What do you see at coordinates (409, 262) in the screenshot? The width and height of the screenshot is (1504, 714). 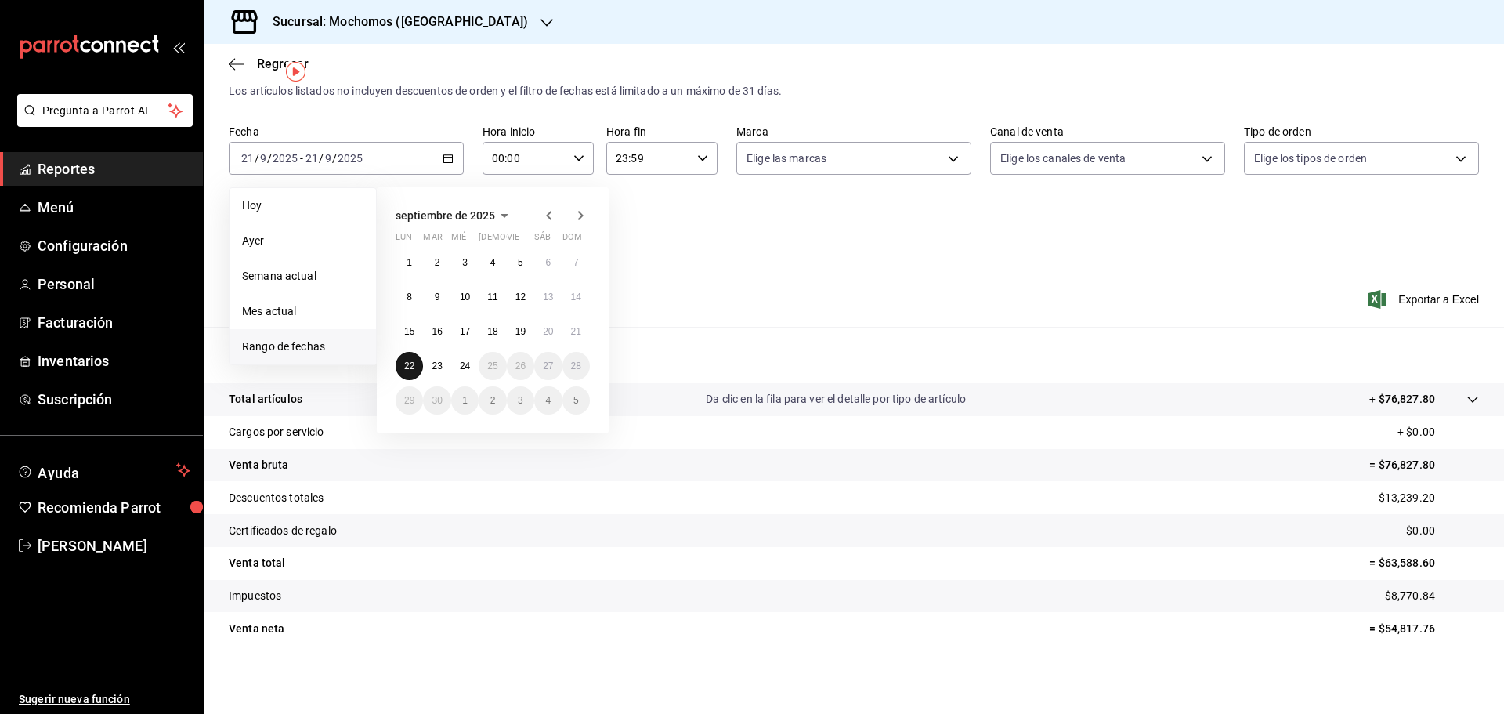 I see `abbr: 1 de septiembre de 2025` at bounding box center [409, 262].